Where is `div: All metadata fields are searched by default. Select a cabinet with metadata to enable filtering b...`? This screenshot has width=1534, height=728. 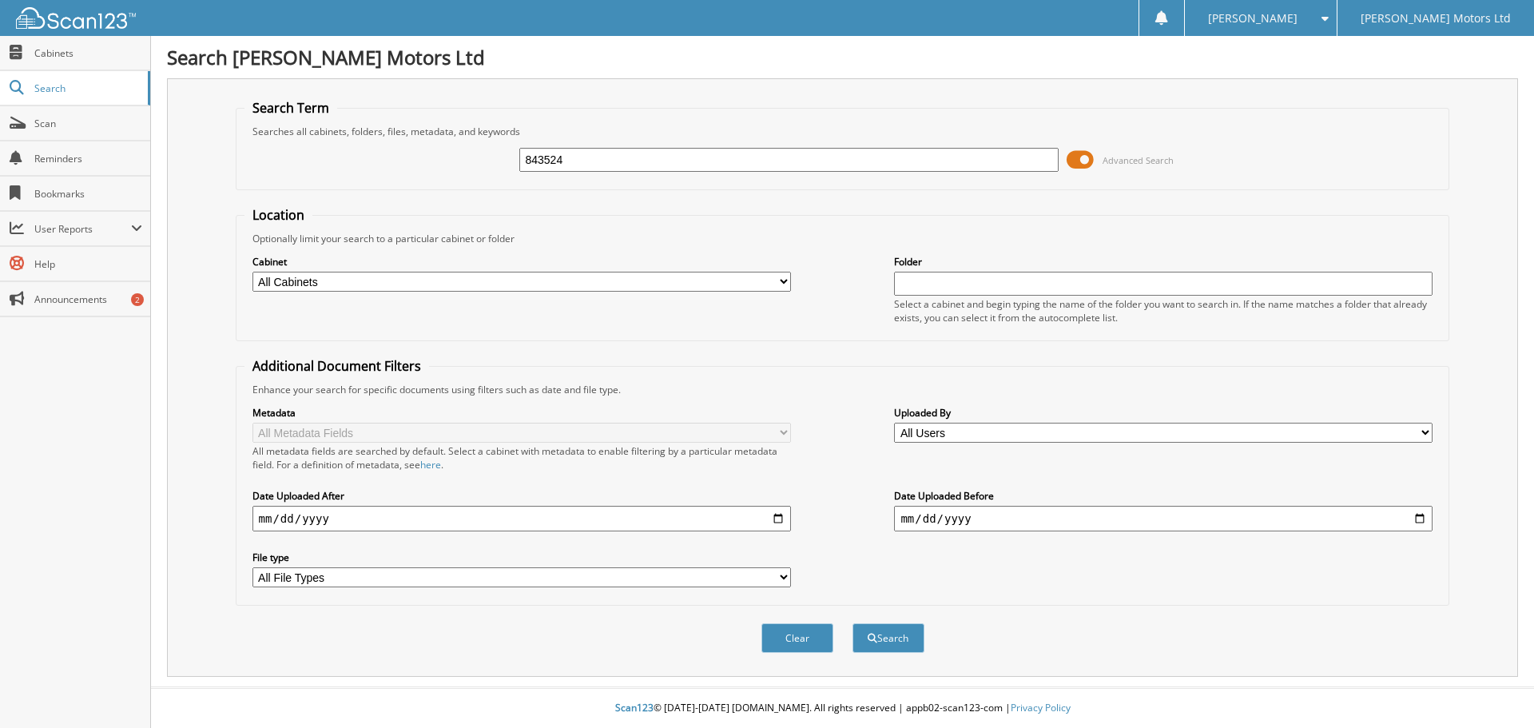 div: All metadata fields are searched by default. Select a cabinet with metadata to enable filtering b... is located at coordinates (522, 458).